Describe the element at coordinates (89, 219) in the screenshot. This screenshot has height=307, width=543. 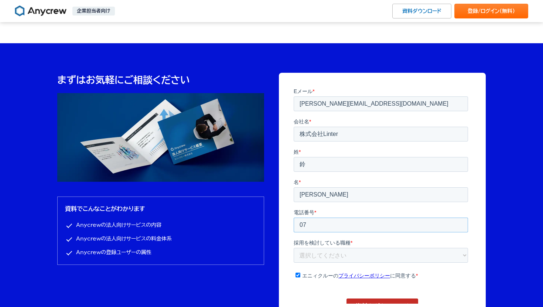
I see `input: 資料をダウンロード` at that location.